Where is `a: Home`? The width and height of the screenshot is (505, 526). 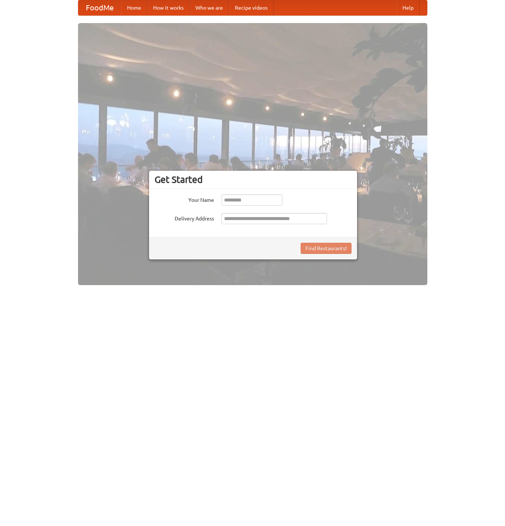
a: Home is located at coordinates (134, 8).